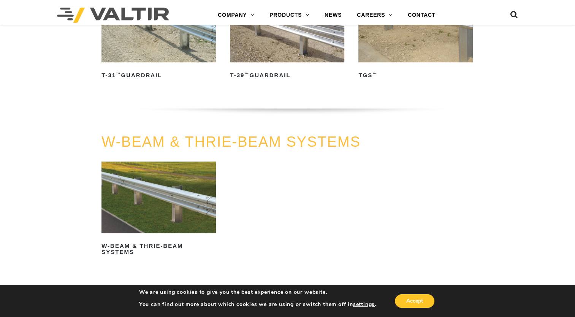 This screenshot has height=317, width=575. I want to click on p: You can find out more about which cookies we are using or switch them off in ., so click(258, 304).